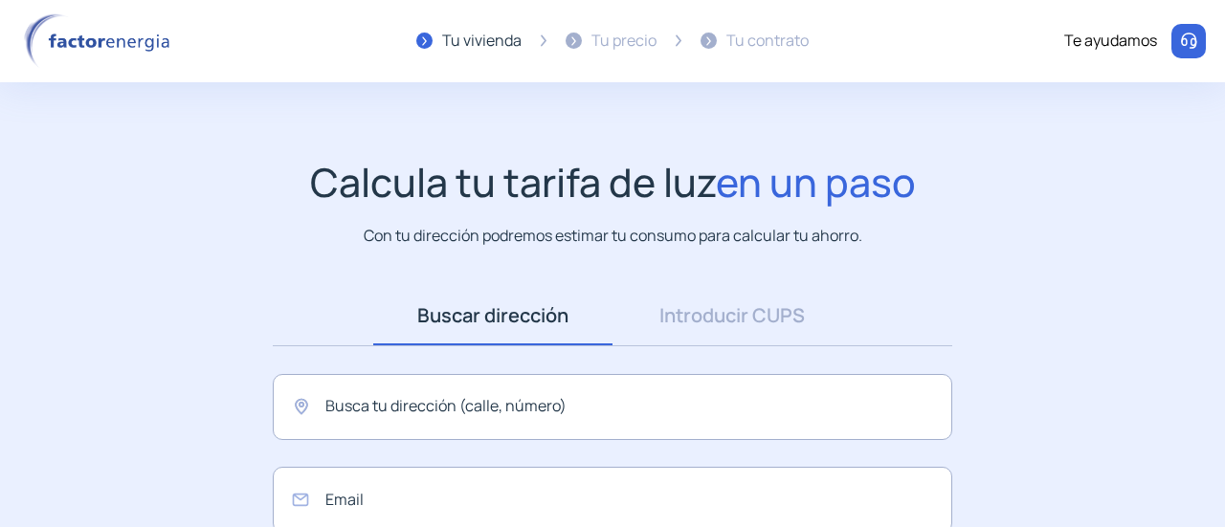 This screenshot has height=527, width=1225. Describe the element at coordinates (612, 235) in the screenshot. I see `p: Con tu dirección podremos estimar tu consumo para calcular tu ahorro.` at that location.